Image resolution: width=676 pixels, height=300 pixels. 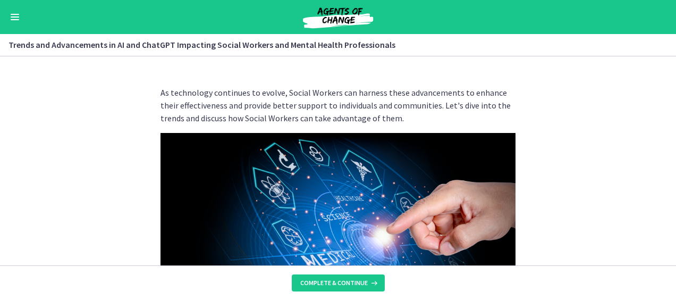 What do you see at coordinates (332, 45) in the screenshot?
I see `h3: Trends and Advancements in AI and ChatGPT Impacting Social Workers and Mental Health Professionals` at bounding box center [332, 45].